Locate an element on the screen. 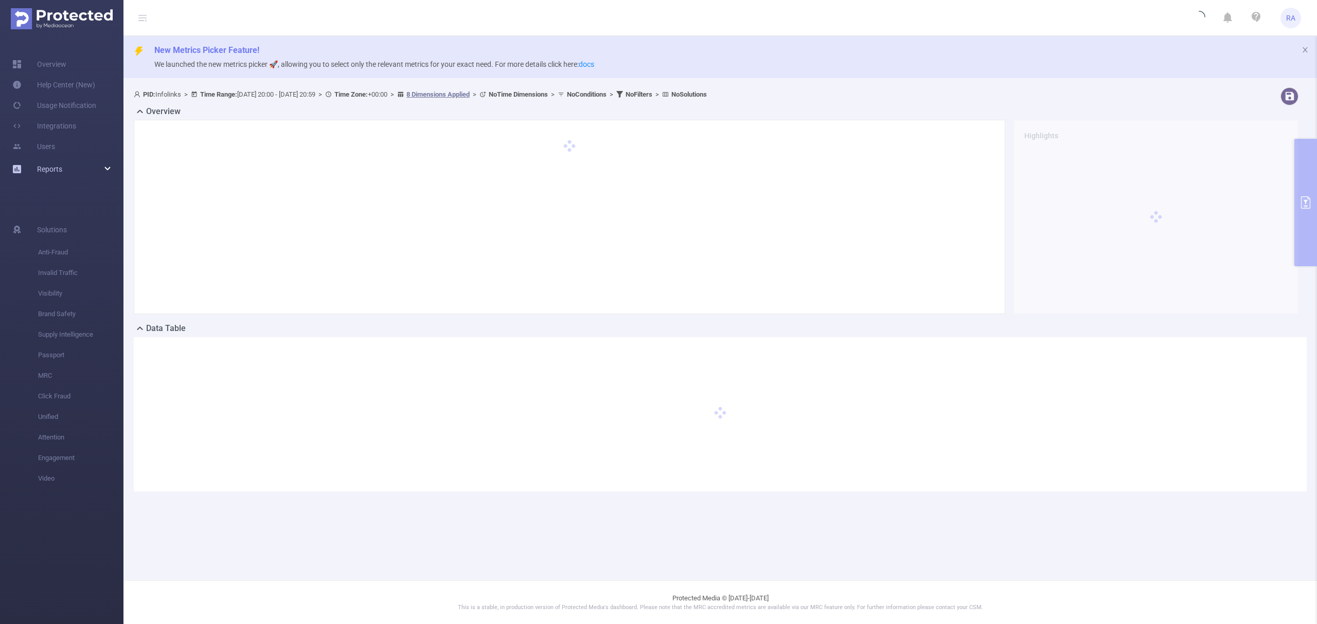  u: 8 Dimensions Applied is located at coordinates (438, 94).